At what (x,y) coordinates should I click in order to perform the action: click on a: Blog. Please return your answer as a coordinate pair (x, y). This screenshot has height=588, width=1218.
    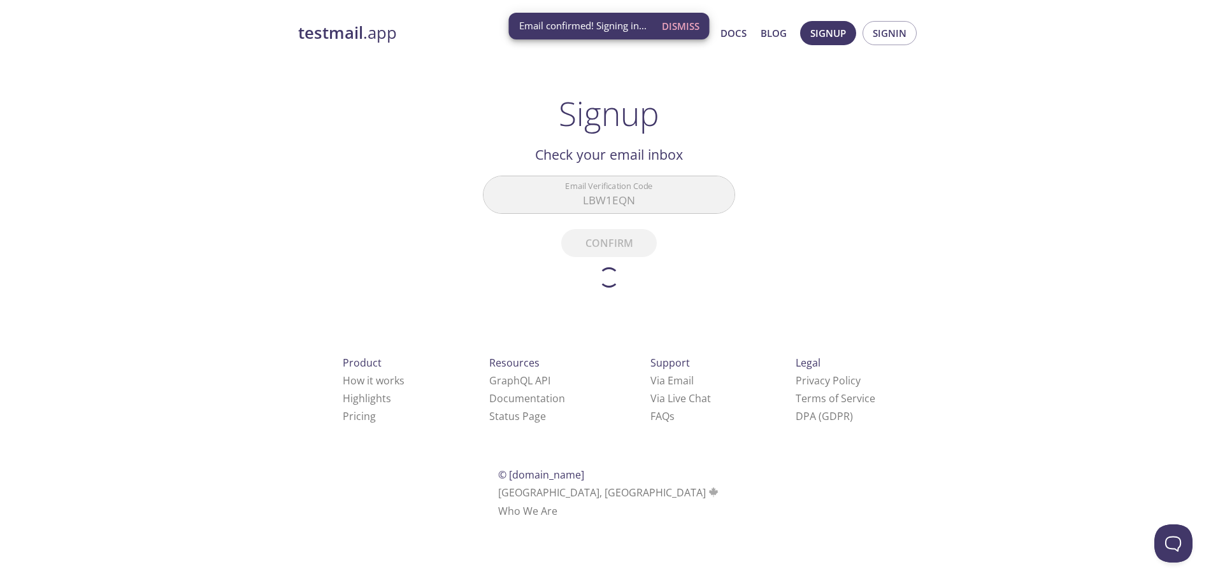
    Looking at the image, I should click on (773, 33).